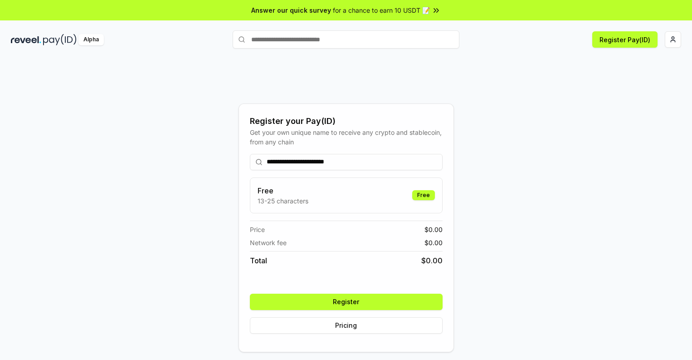 The width and height of the screenshot is (692, 360). Describe the element at coordinates (60, 39) in the screenshot. I see `img: pay_id` at that location.